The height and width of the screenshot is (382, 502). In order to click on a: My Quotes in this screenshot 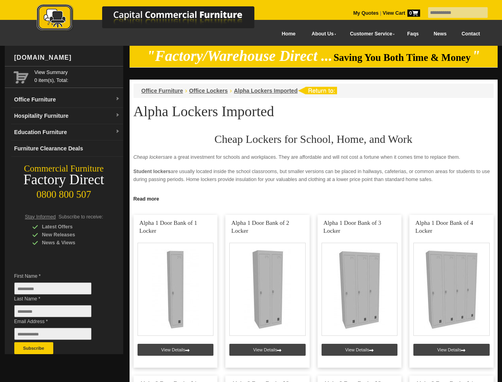, I will do `click(366, 13)`.